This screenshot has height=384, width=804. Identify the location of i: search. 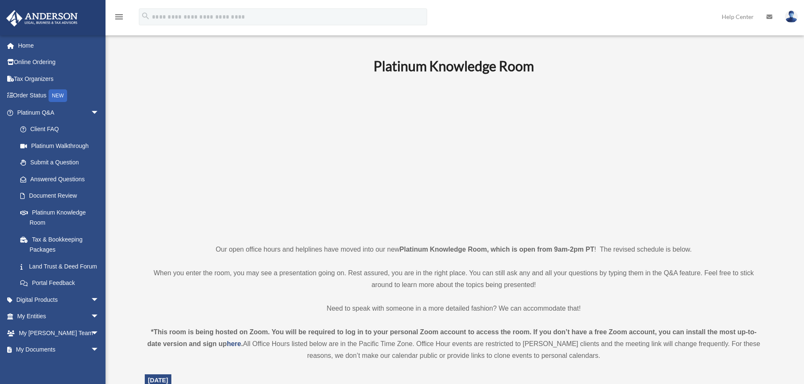
(146, 16).